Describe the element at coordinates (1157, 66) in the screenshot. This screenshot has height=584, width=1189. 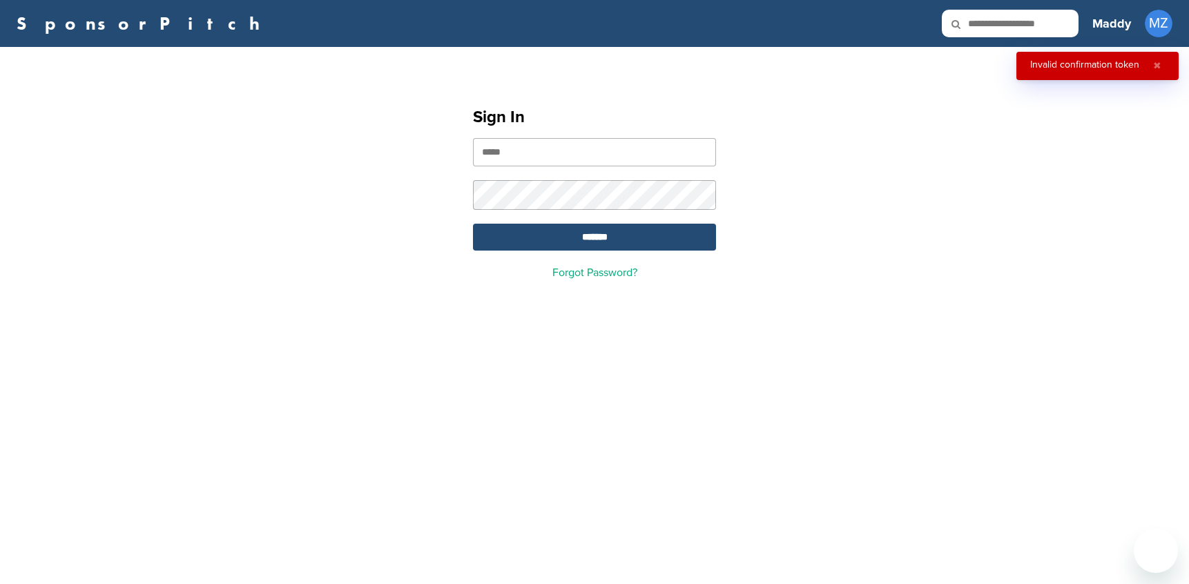
I see `button: Close` at that location.